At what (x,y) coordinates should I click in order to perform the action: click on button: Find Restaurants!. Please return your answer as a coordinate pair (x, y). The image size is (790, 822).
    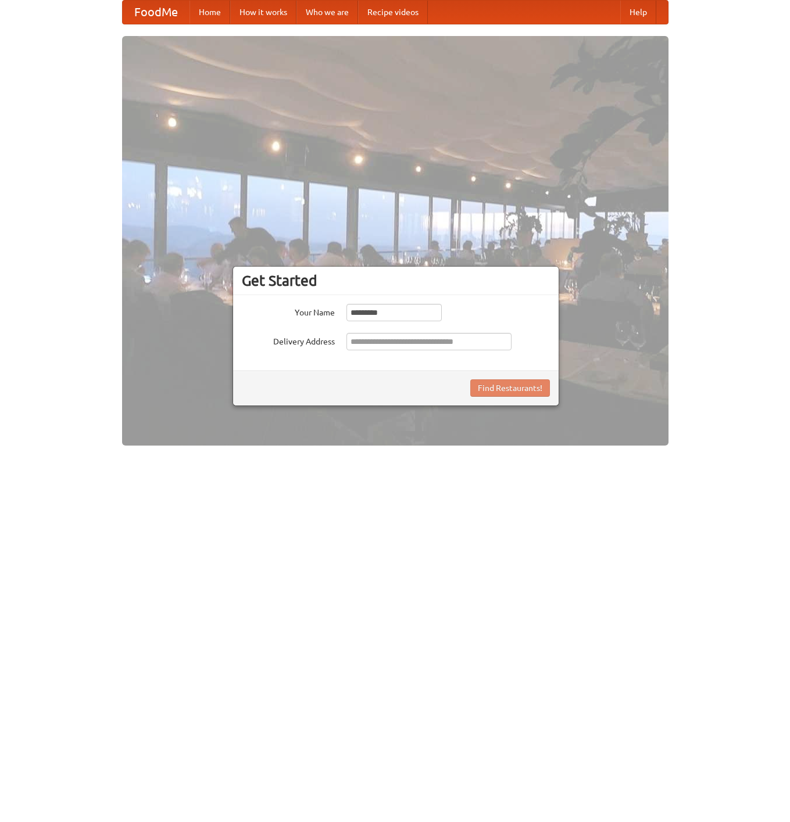
    Looking at the image, I should click on (510, 388).